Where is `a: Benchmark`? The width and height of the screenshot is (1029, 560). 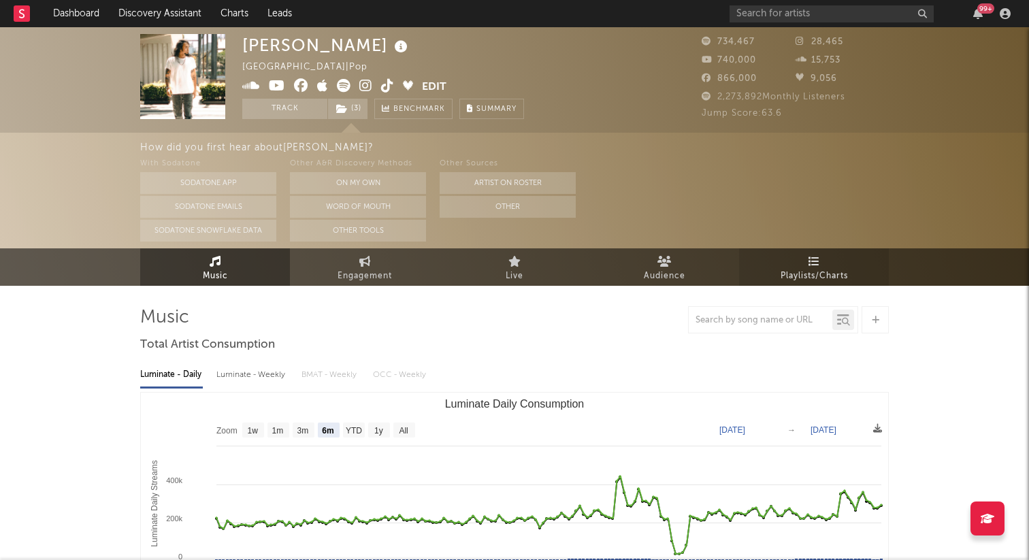 a: Benchmark is located at coordinates (413, 109).